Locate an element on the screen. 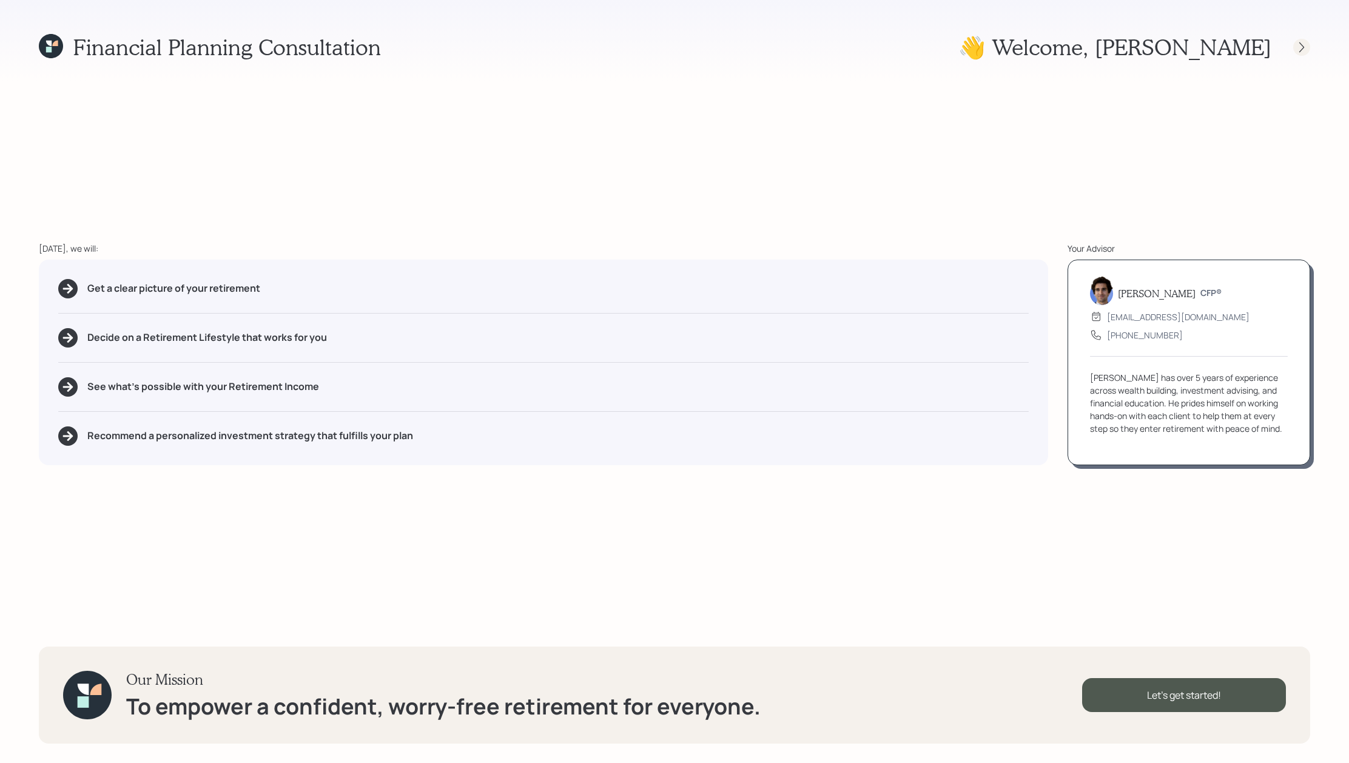  h1: To empower a confident, worry-free retirement for everyone. is located at coordinates (443, 706).